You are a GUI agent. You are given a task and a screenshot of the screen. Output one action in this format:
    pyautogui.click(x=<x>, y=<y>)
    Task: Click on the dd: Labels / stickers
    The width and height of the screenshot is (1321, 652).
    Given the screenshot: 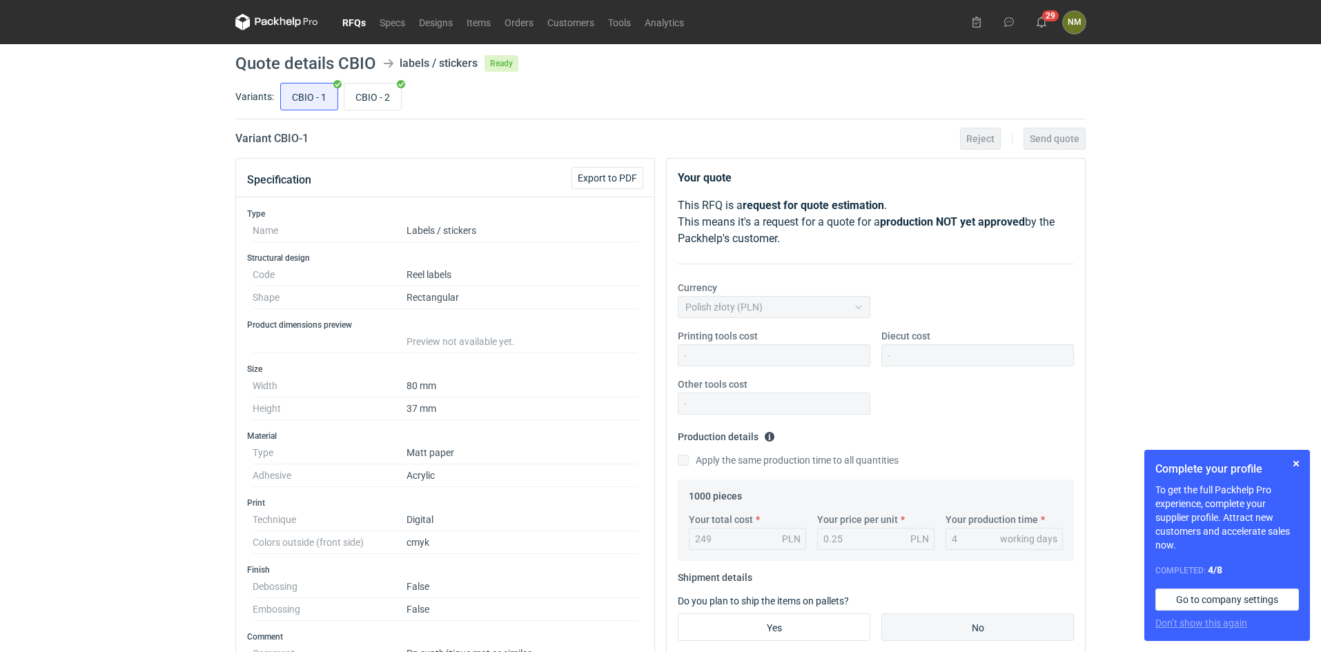 What is the action you would take?
    pyautogui.click(x=522, y=231)
    